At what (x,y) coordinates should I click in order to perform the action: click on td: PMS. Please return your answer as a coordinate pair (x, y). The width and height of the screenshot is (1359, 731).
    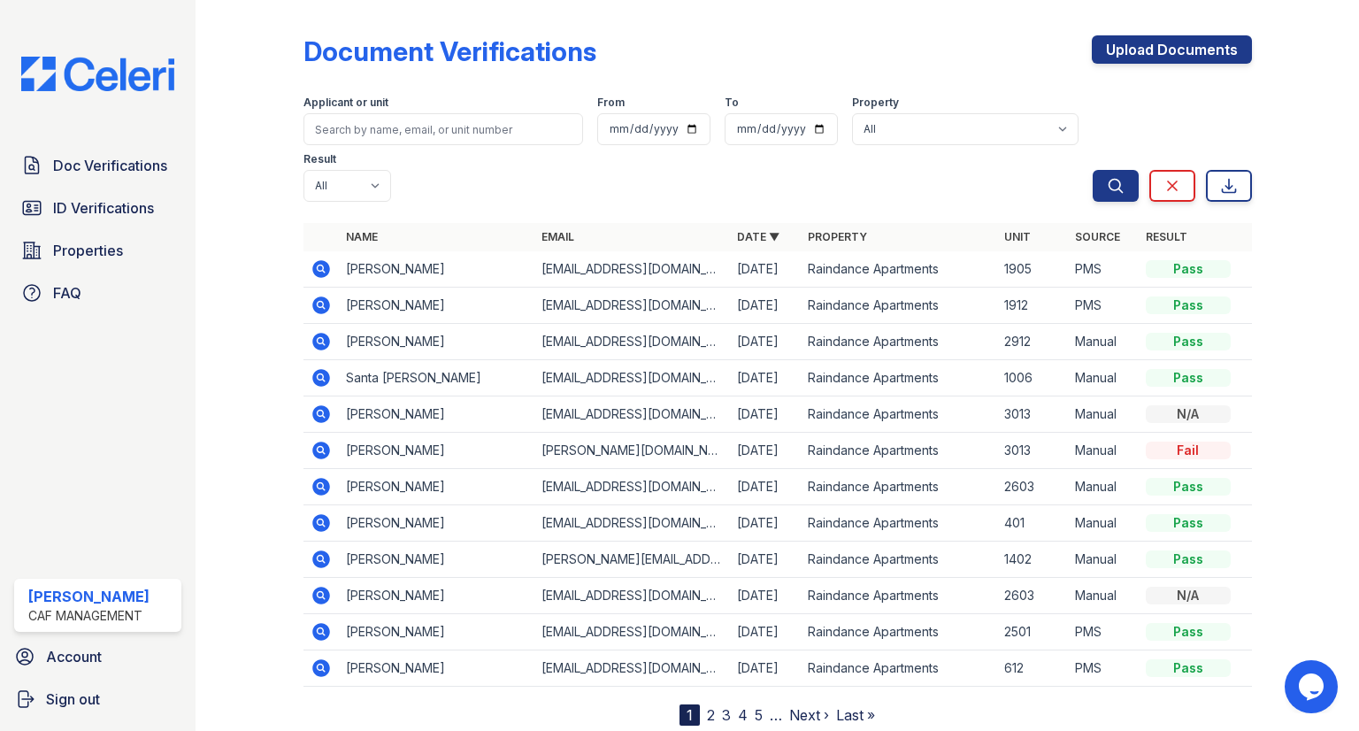
    Looking at the image, I should click on (1103, 305).